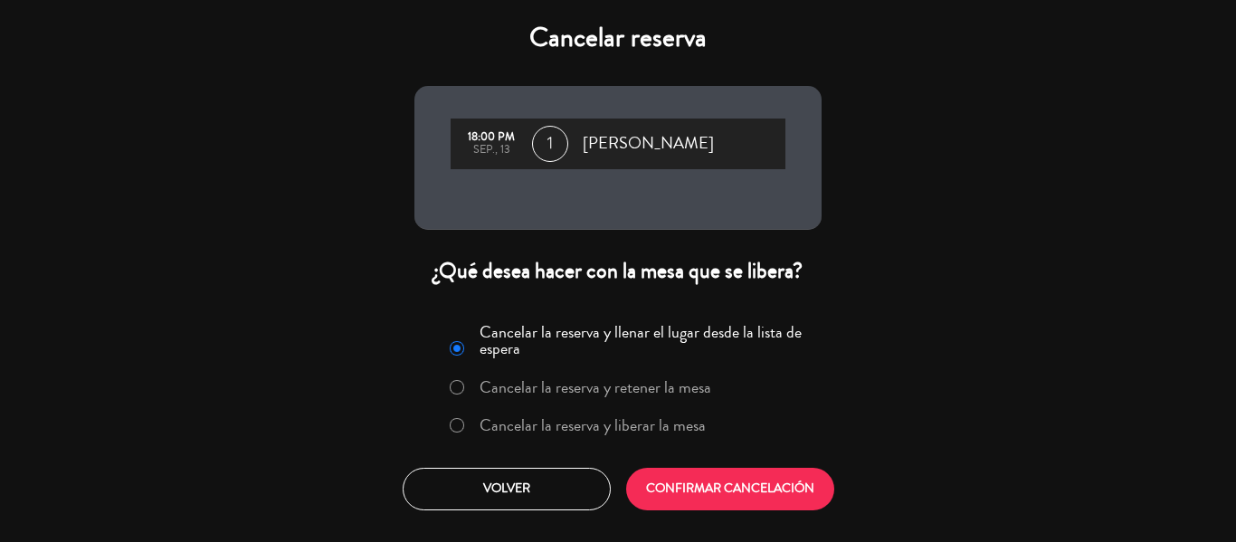 This screenshot has height=542, width=1236. I want to click on div: ¿Qué desea hacer con la mesa que se libera?, so click(618, 270).